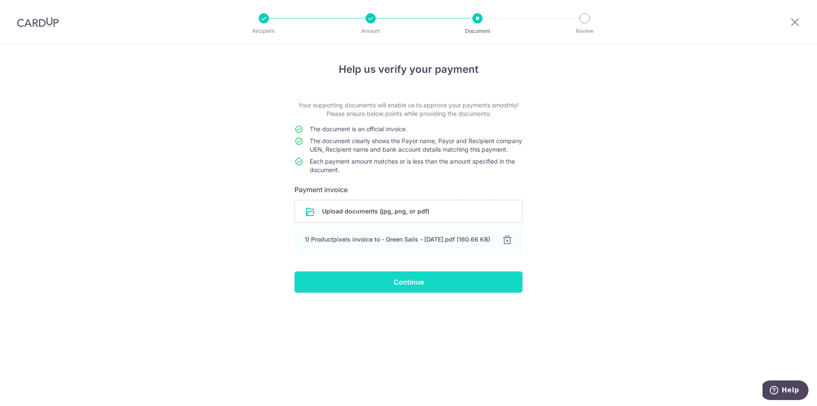  I want to click on span: Each payment amount matches or is less than the amount specified in the document., so click(412, 165).